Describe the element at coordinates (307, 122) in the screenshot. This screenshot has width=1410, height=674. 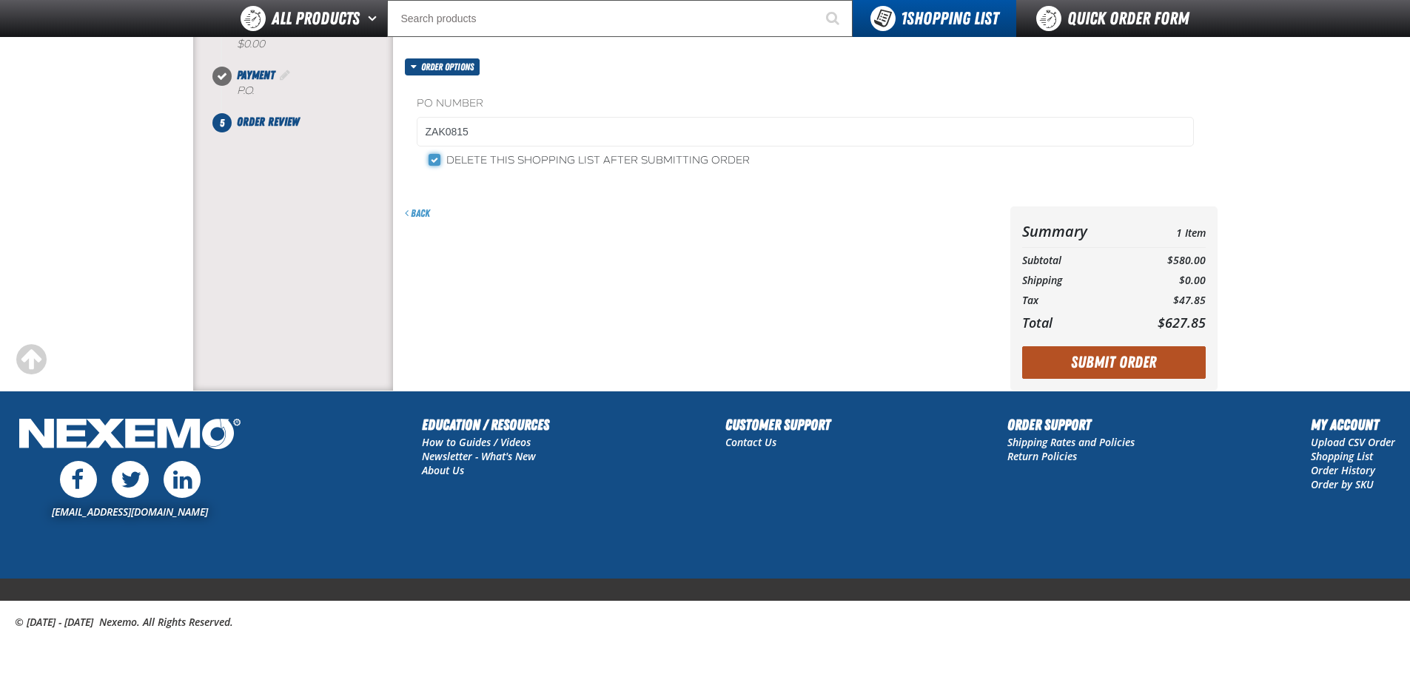
I see `li: Order Review. Step 5 of 5. Not Completed` at that location.